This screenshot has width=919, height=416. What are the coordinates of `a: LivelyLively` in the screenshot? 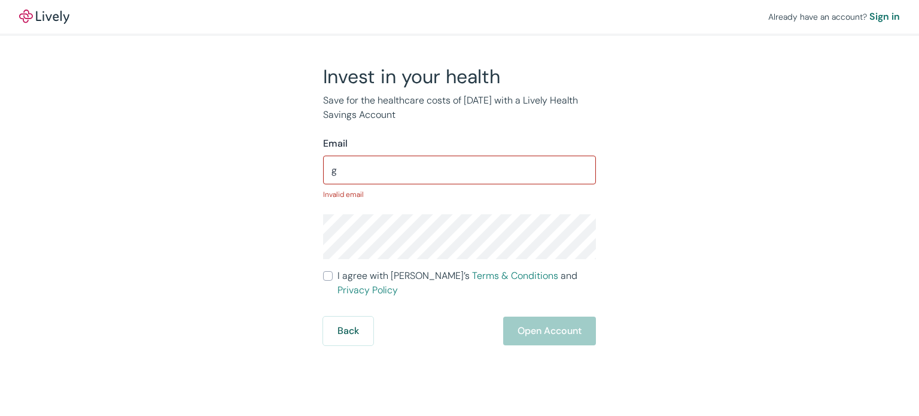 It's located at (44, 17).